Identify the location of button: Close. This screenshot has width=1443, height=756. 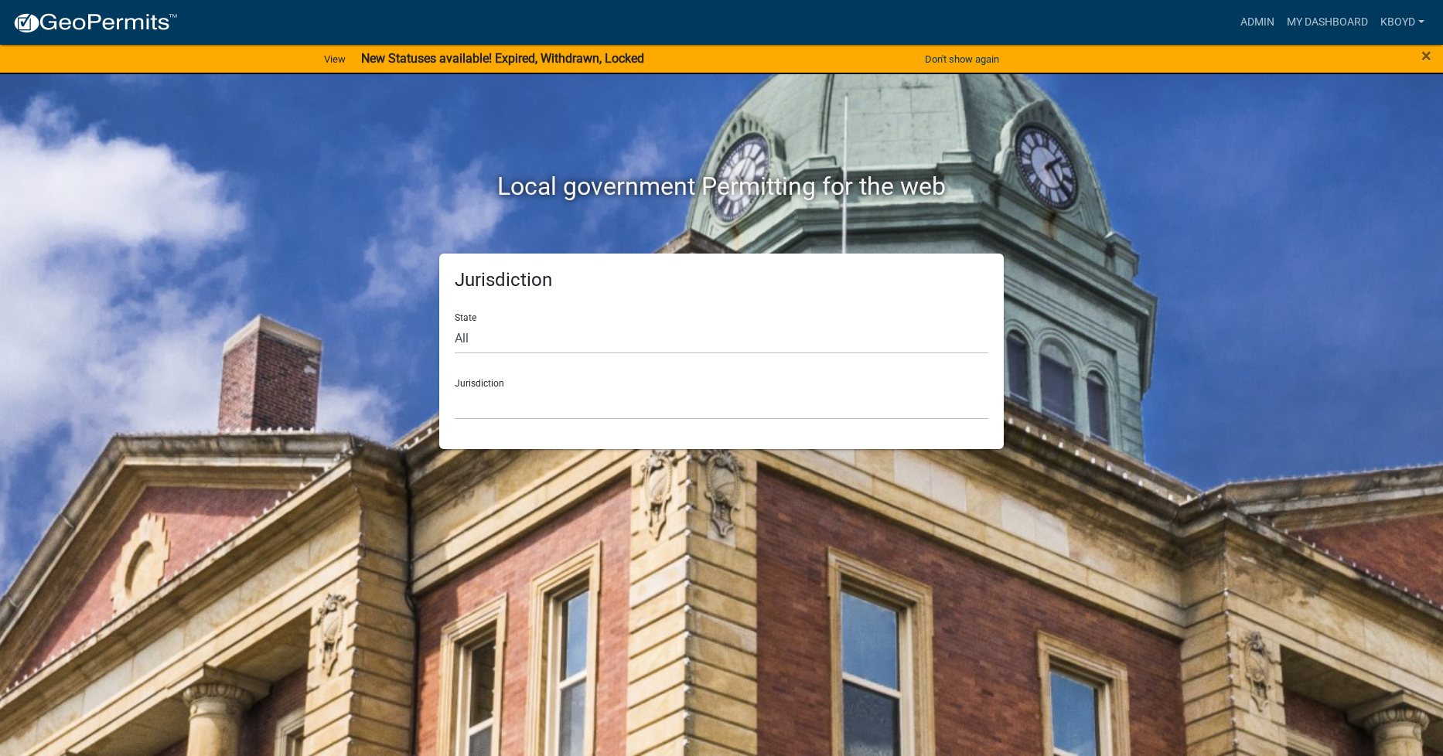
(1426, 56).